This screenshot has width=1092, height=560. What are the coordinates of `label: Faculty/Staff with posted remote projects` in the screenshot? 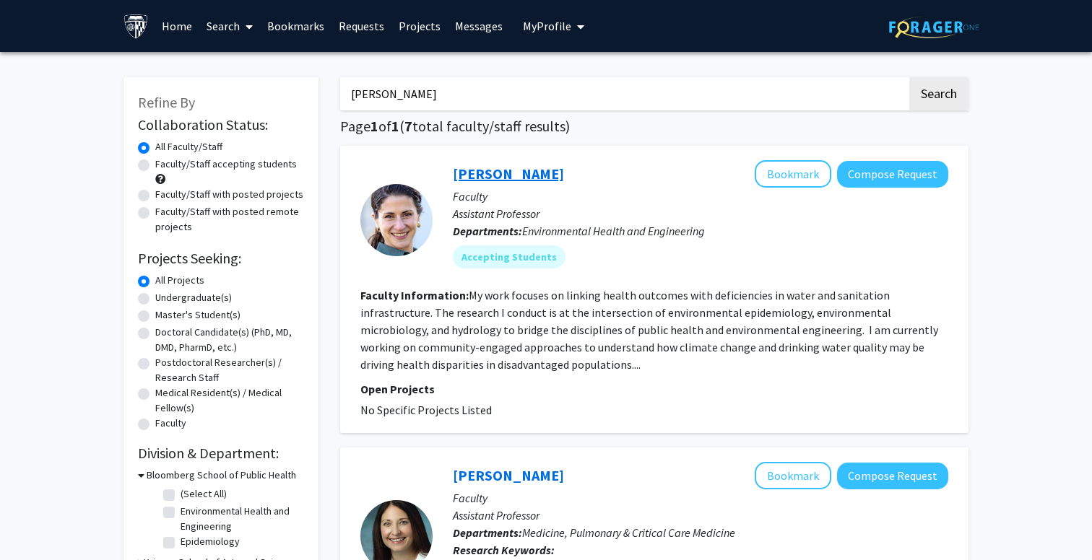 It's located at (230, 220).